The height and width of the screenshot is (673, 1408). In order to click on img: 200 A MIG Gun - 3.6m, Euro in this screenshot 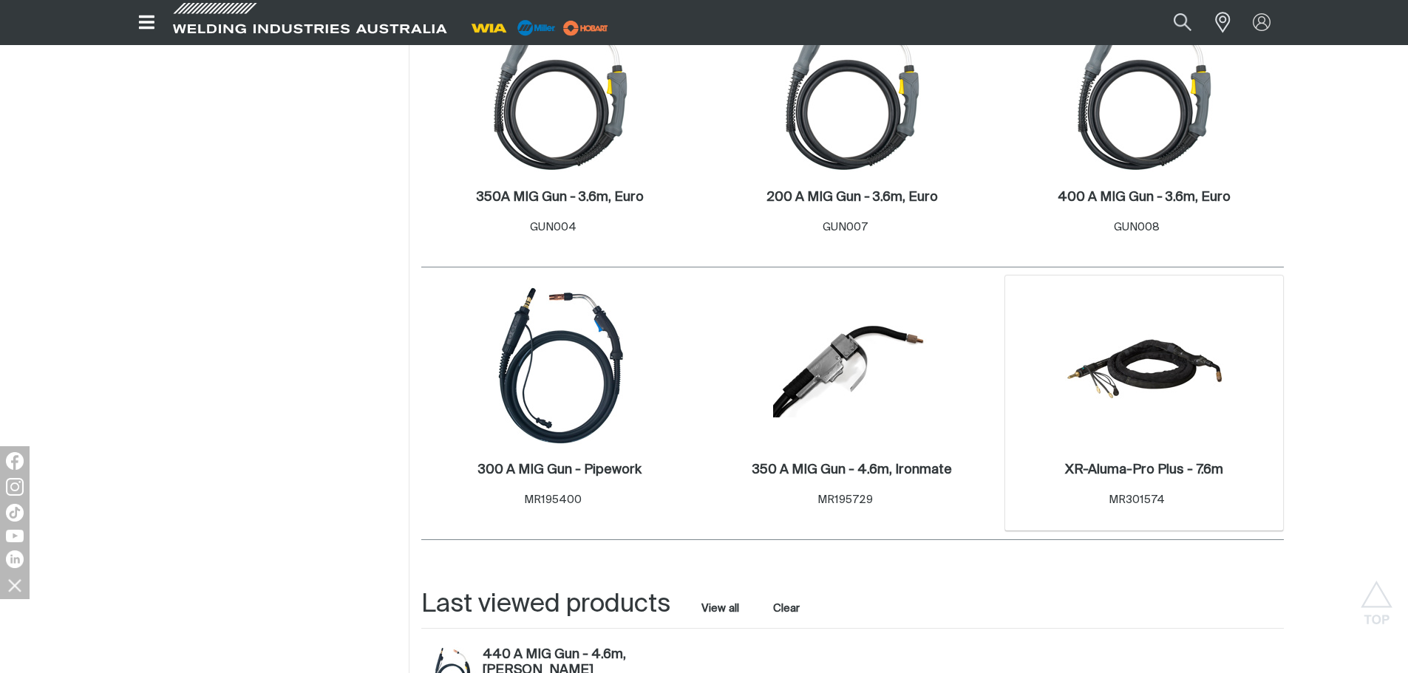, I will do `click(852, 93)`.